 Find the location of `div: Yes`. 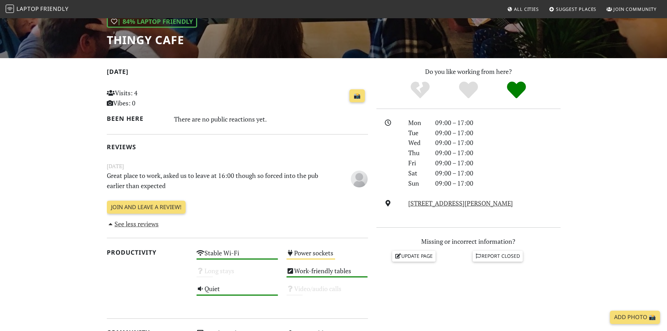

div: Yes is located at coordinates (469, 90).